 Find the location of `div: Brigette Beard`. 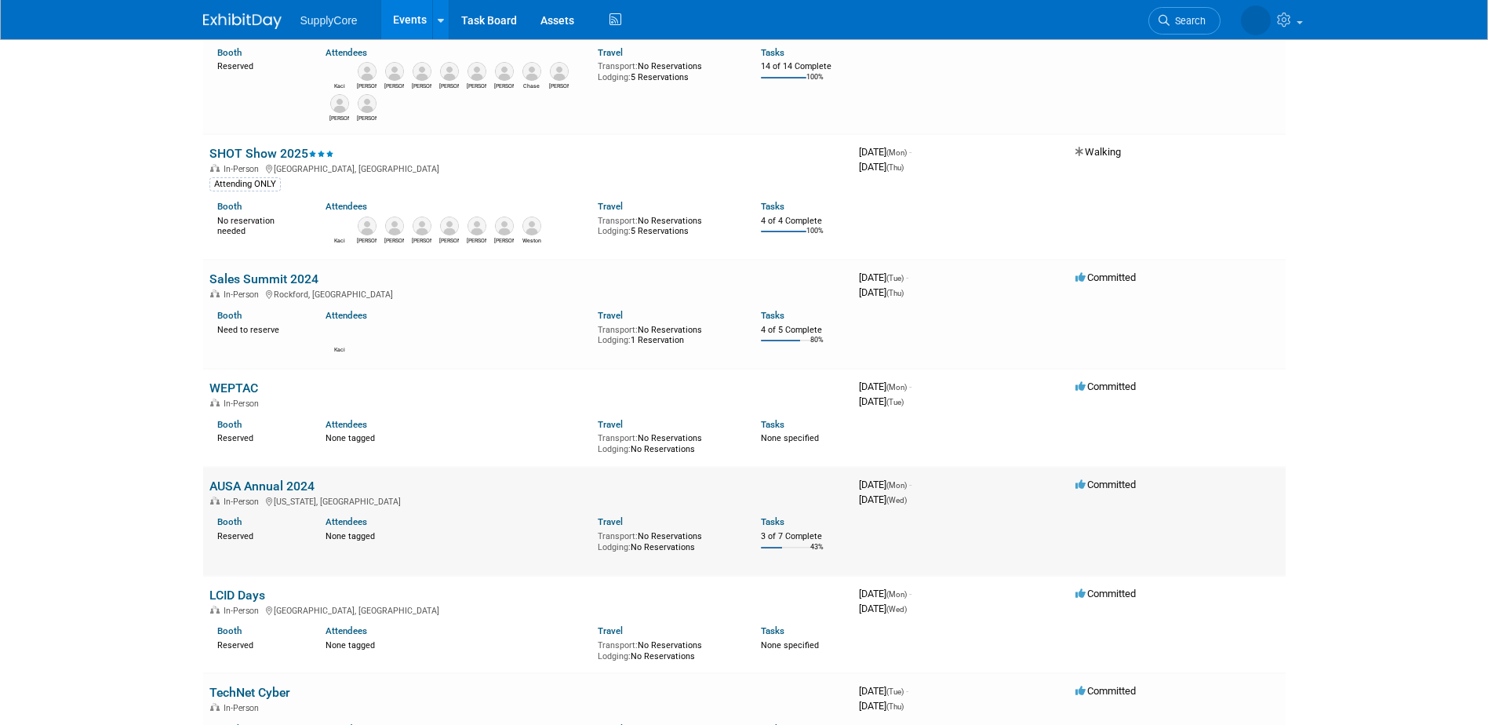

div: Brigette Beard is located at coordinates (476, 240).